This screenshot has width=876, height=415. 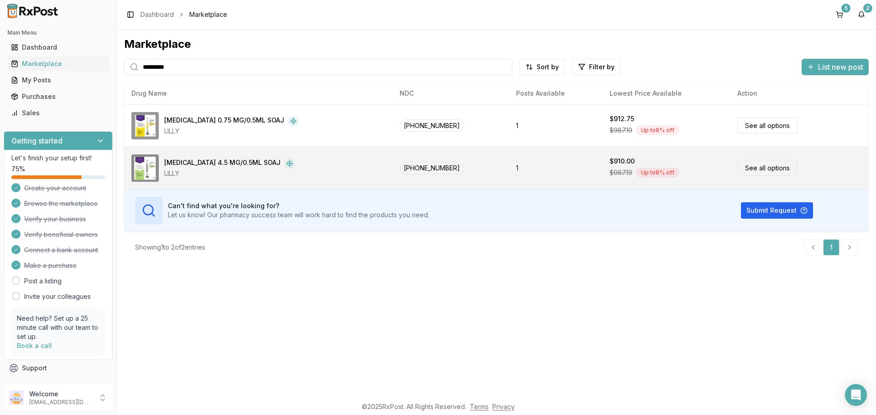 I want to click on button: Dashboard, so click(x=58, y=47).